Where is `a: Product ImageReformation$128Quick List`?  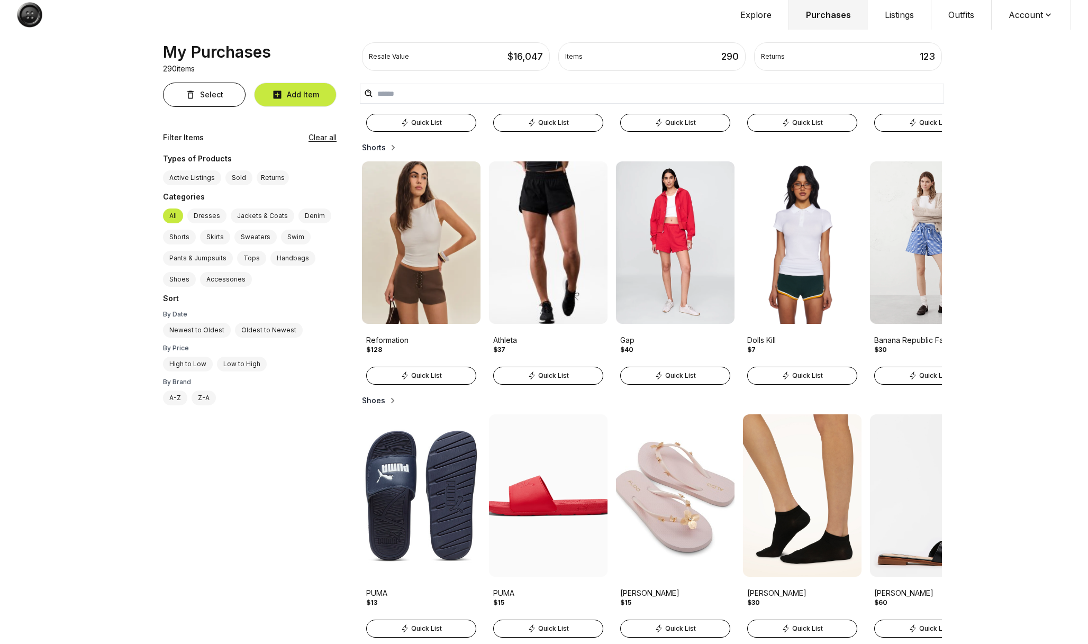
a: Product ImageReformation$128Quick List is located at coordinates (421, 273).